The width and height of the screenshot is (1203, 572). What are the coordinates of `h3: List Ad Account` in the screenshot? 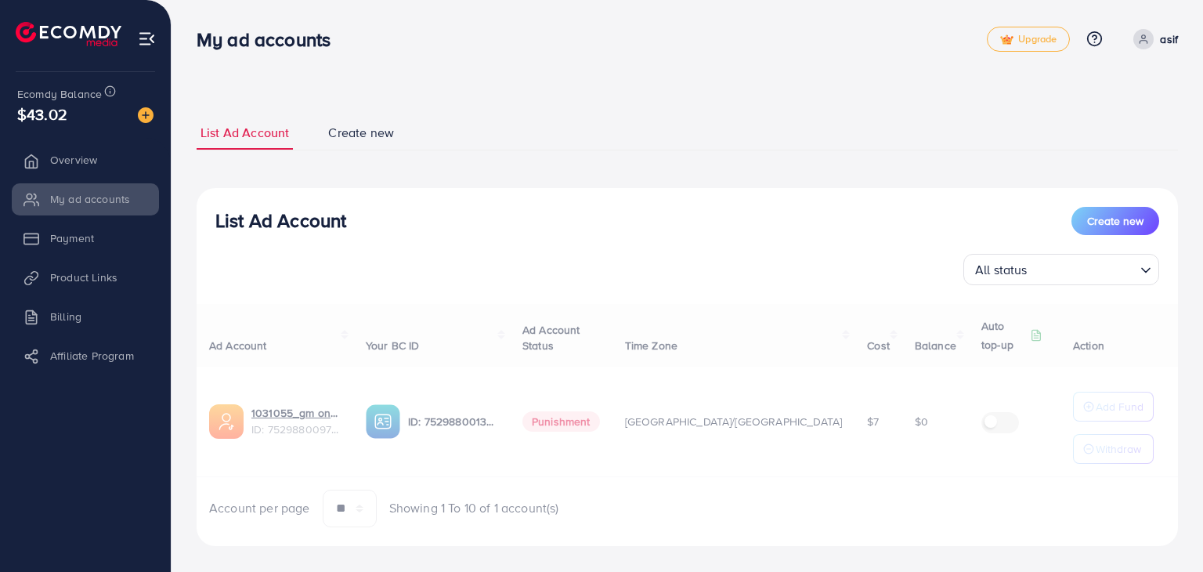 It's located at (280, 220).